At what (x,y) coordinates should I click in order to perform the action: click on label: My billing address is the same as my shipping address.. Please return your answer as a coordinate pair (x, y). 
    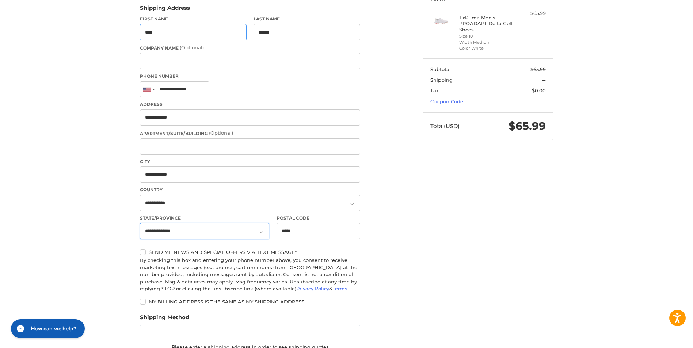
    Looking at the image, I should click on (250, 302).